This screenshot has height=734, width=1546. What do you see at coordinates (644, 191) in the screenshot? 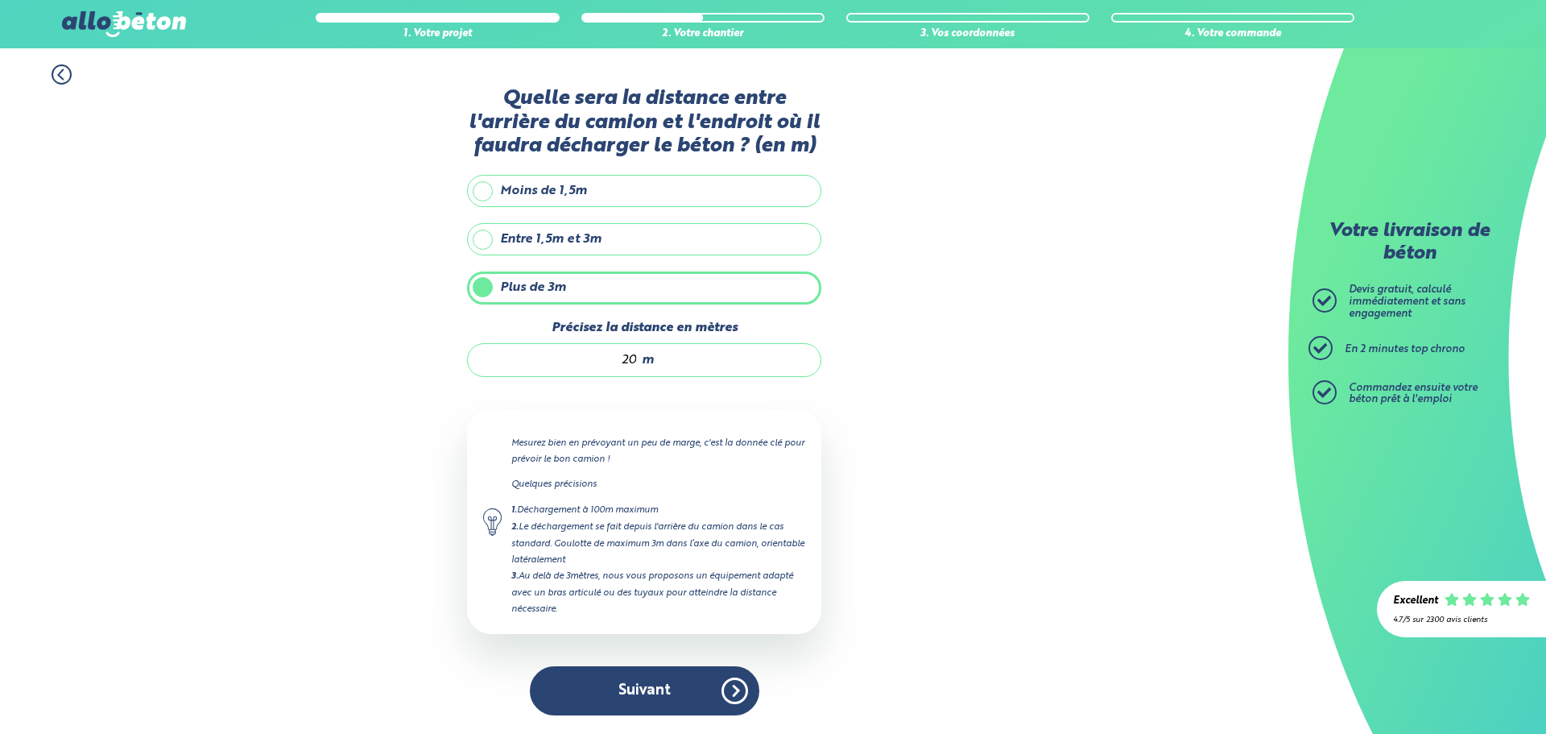
I see `label: Moins de 1,5m` at bounding box center [644, 191].